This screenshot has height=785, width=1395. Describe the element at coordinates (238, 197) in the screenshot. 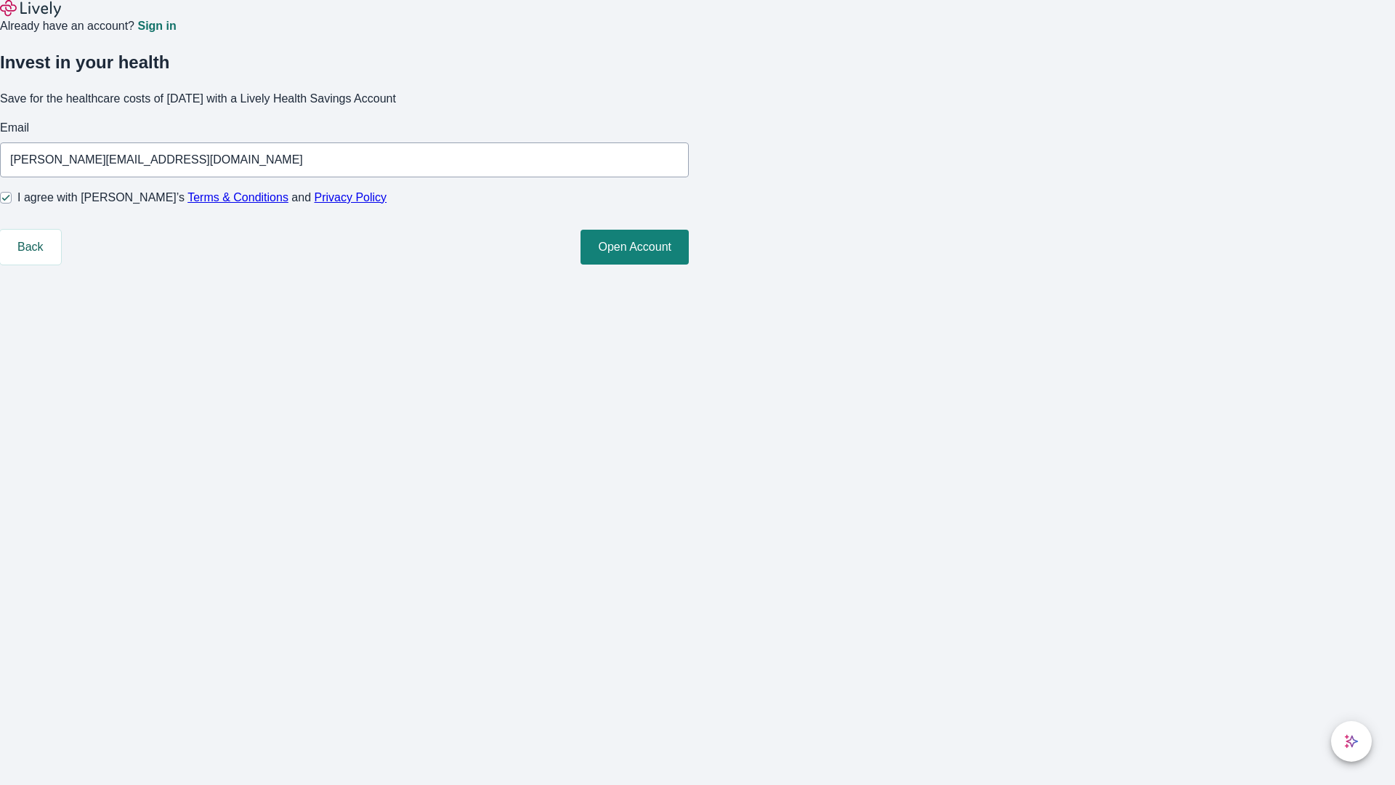

I see `a: Terms & Conditions` at that location.